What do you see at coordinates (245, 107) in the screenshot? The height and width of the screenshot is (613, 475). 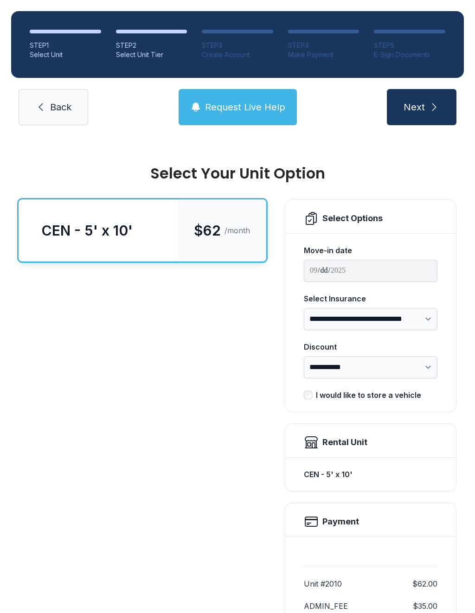 I see `span: Request Live Help` at bounding box center [245, 107].